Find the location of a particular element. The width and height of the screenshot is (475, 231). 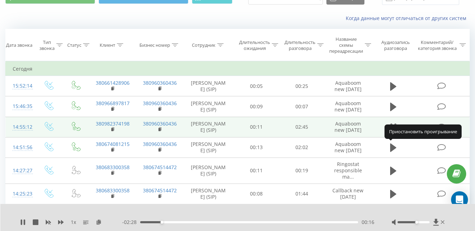

td: 00:07 is located at coordinates (302, 107).